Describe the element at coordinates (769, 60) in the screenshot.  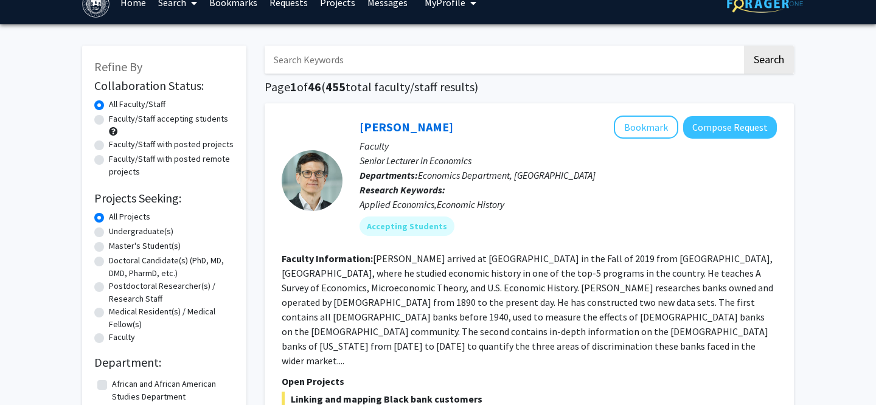
I see `button: Search` at that location.